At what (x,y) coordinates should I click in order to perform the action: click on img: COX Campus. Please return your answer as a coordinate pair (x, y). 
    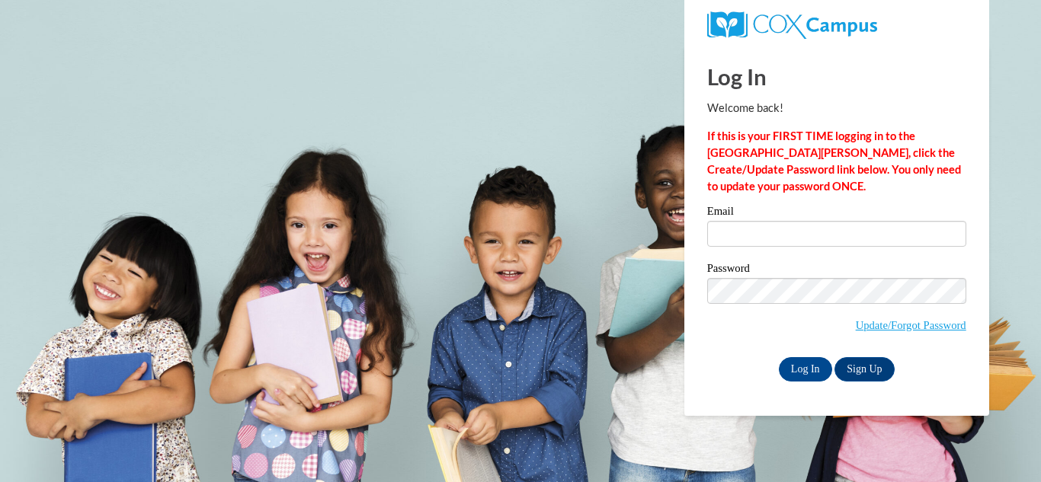
    Looking at the image, I should click on (791, 25).